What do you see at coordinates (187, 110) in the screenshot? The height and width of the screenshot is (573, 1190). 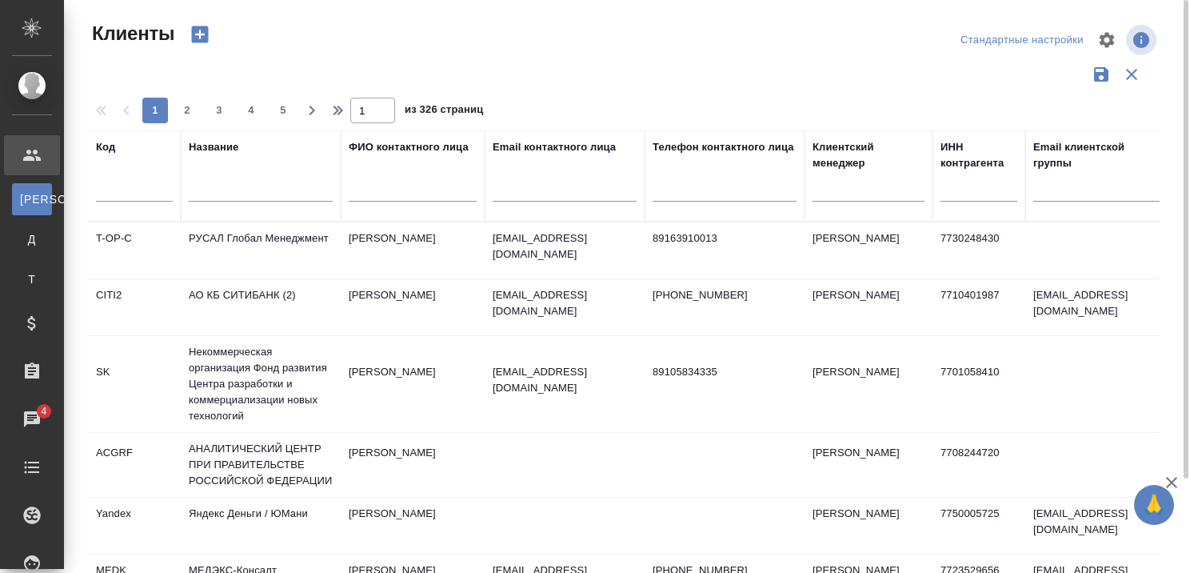 I see `button: 2` at bounding box center [187, 110].